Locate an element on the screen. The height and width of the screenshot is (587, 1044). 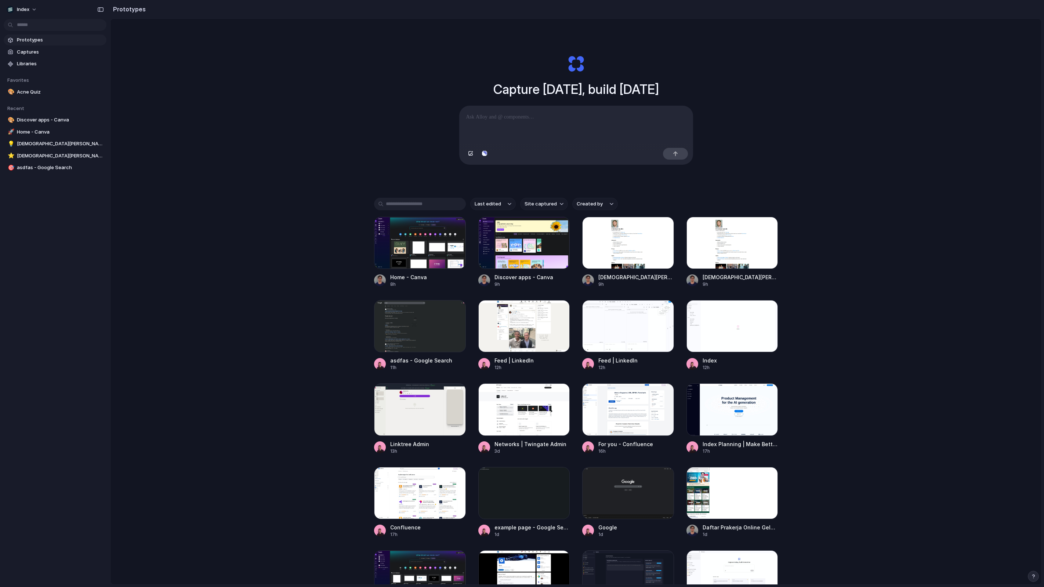
a: IndexIndex12h is located at coordinates (732, 335).